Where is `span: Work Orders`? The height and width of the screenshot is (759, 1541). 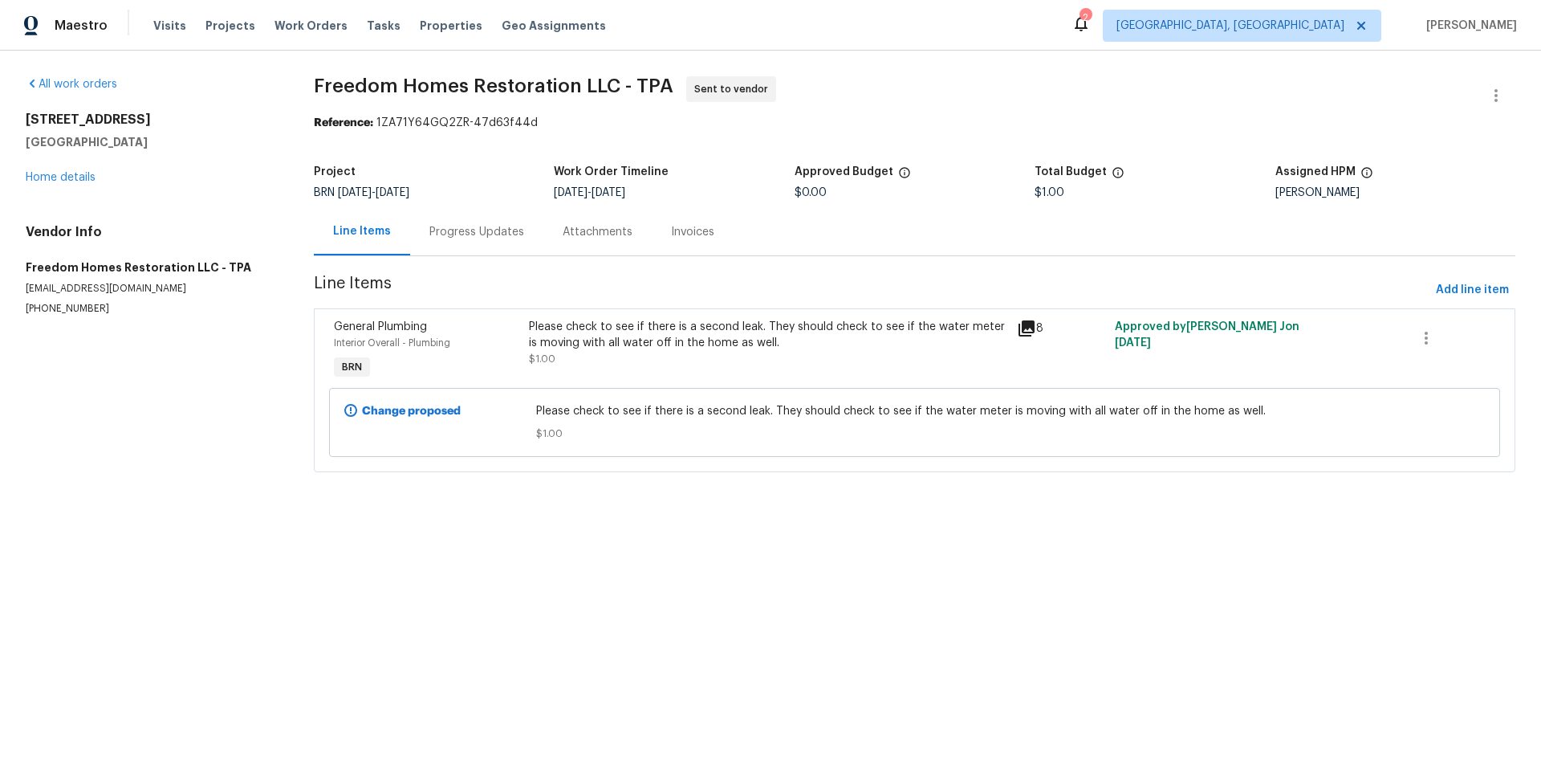 span: Work Orders is located at coordinates (311, 26).